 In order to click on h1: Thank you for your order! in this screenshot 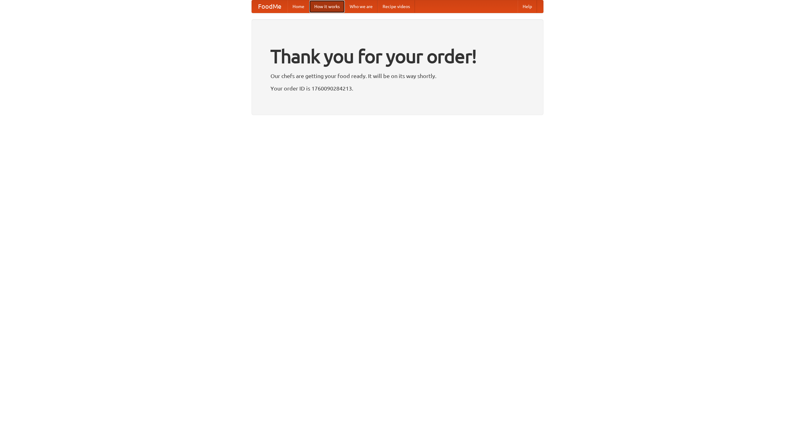, I will do `click(398, 56)`.